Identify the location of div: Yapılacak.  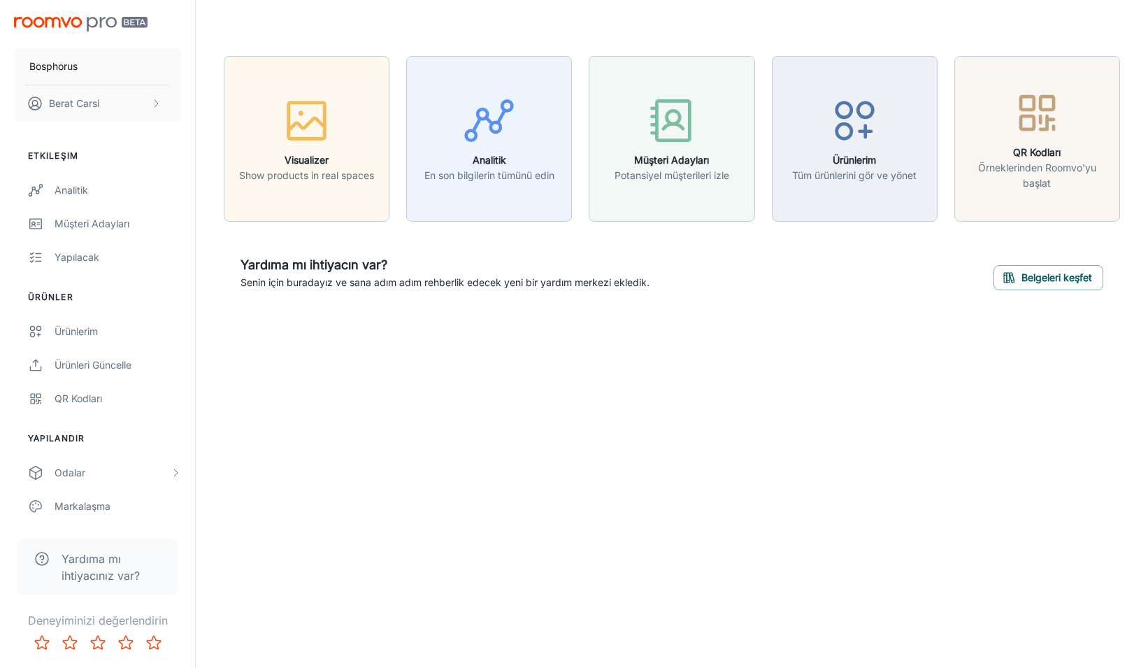
(117, 257).